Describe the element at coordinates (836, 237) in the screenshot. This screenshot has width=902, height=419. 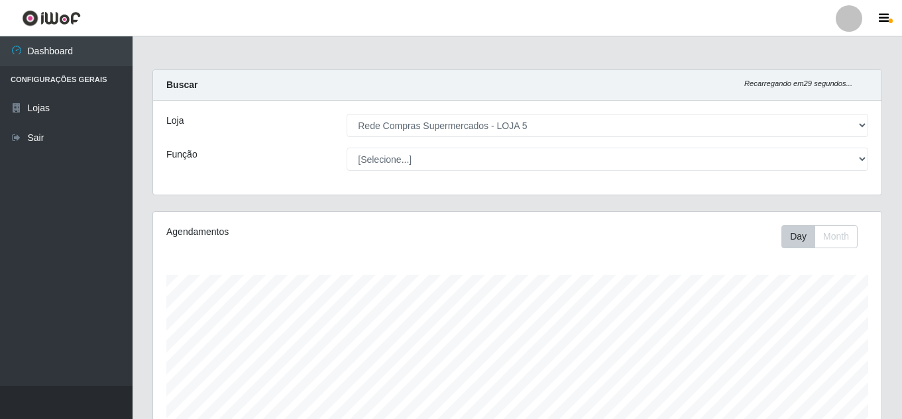
I see `button: Month` at that location.